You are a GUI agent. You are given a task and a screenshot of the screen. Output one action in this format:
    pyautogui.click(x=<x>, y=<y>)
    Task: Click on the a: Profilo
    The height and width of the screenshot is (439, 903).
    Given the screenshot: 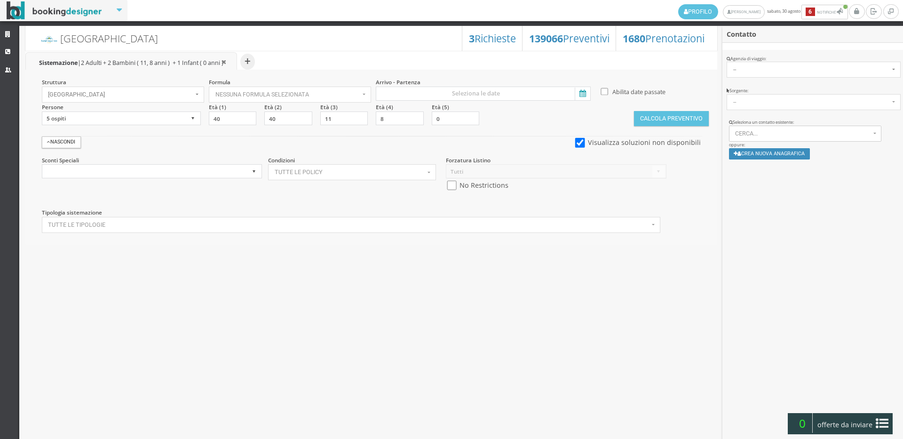 What is the action you would take?
    pyautogui.click(x=698, y=12)
    